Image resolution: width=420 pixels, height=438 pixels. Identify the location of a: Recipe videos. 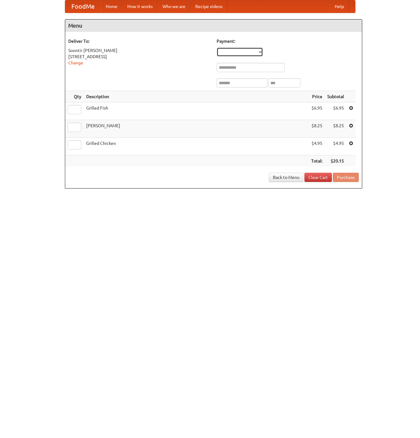
(209, 6).